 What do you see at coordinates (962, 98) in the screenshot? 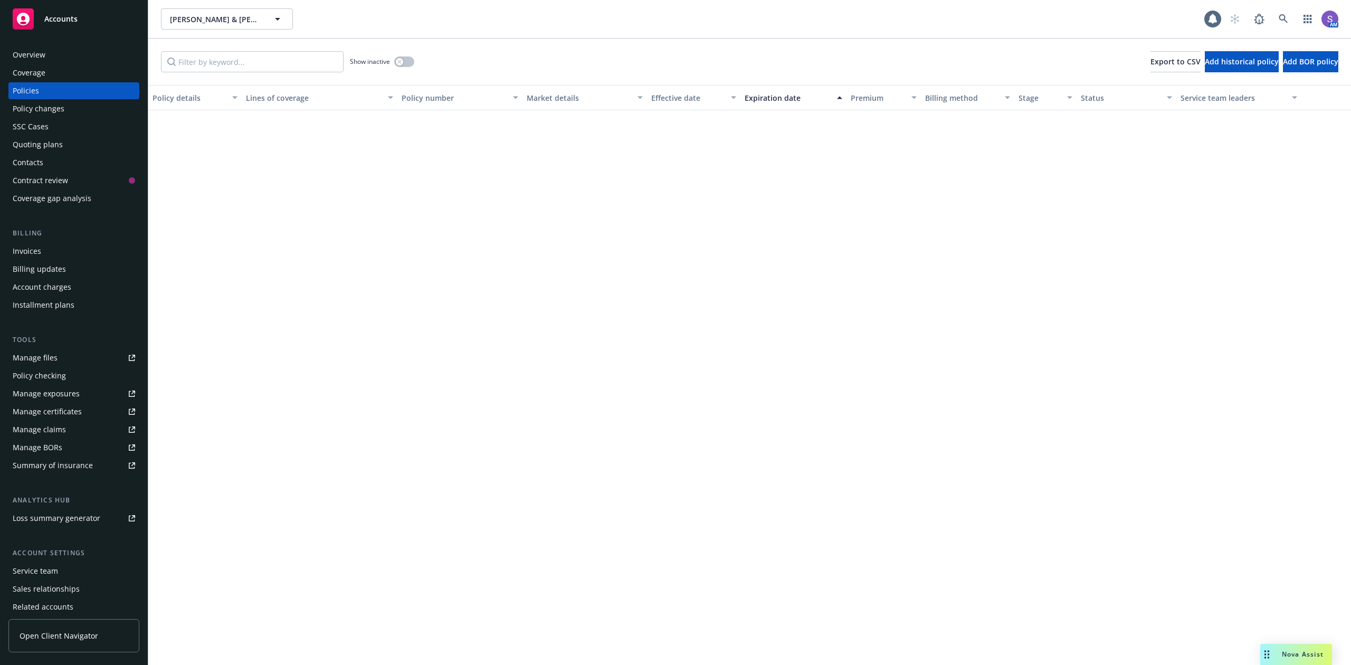
I see `div: Billing method` at bounding box center [962, 98].